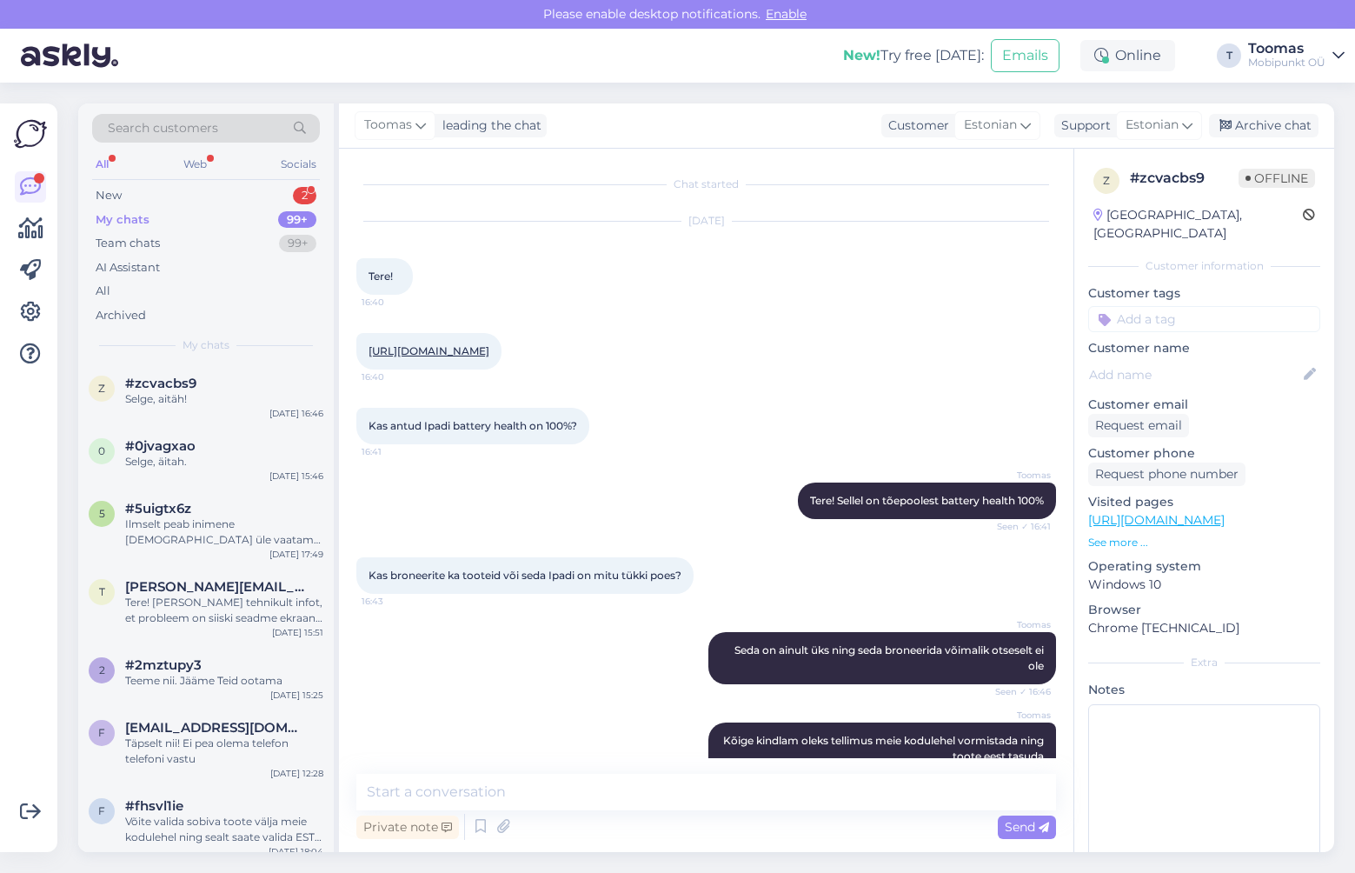  Describe the element at coordinates (1166, 474) in the screenshot. I see `div: Request phone number` at that location.